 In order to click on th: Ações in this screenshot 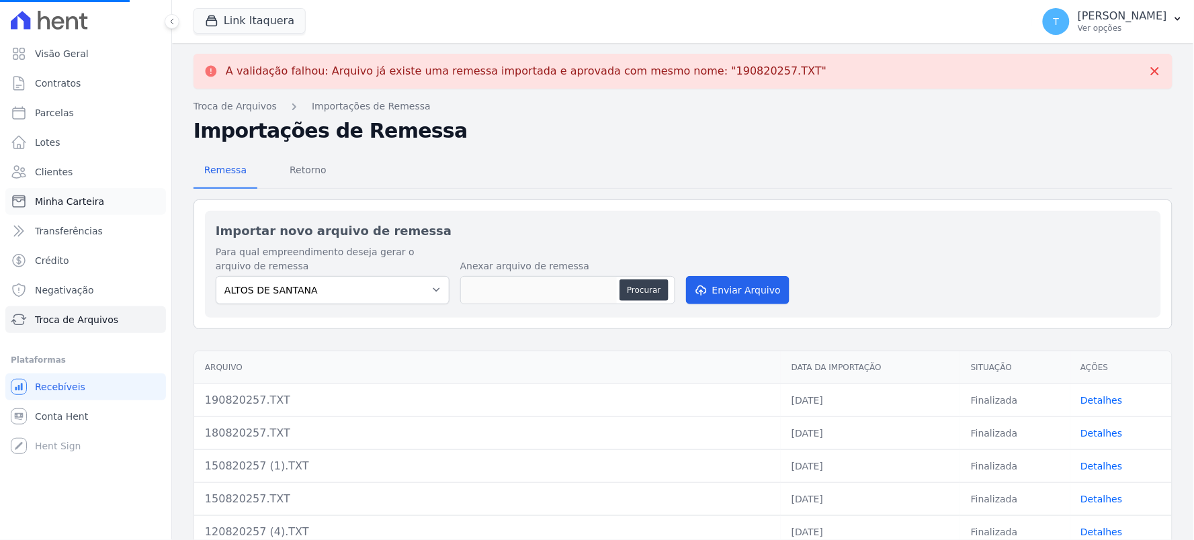, I will do `click(1120, 367)`.